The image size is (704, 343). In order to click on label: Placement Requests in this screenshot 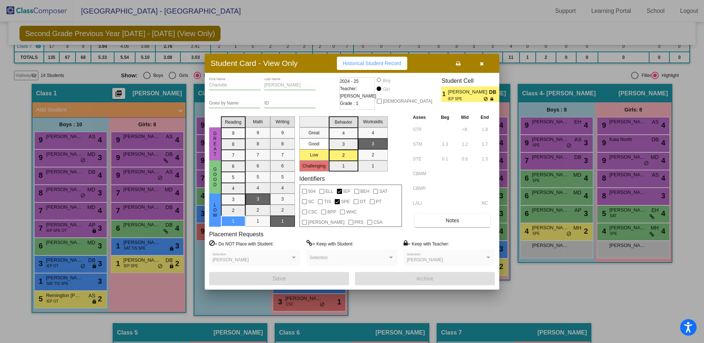, I will do `click(236, 234)`.